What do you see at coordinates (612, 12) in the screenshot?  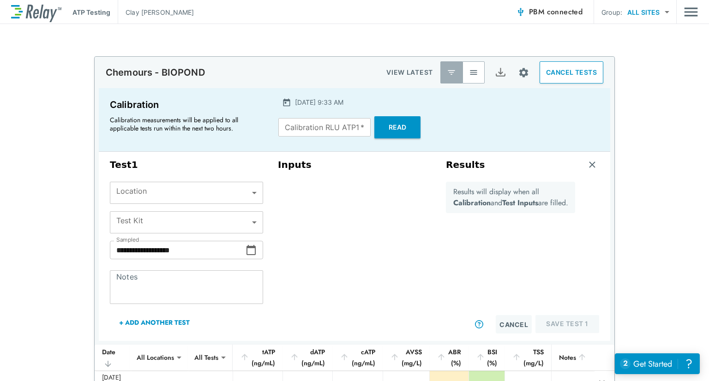 I see `p: Group:` at bounding box center [612, 12].